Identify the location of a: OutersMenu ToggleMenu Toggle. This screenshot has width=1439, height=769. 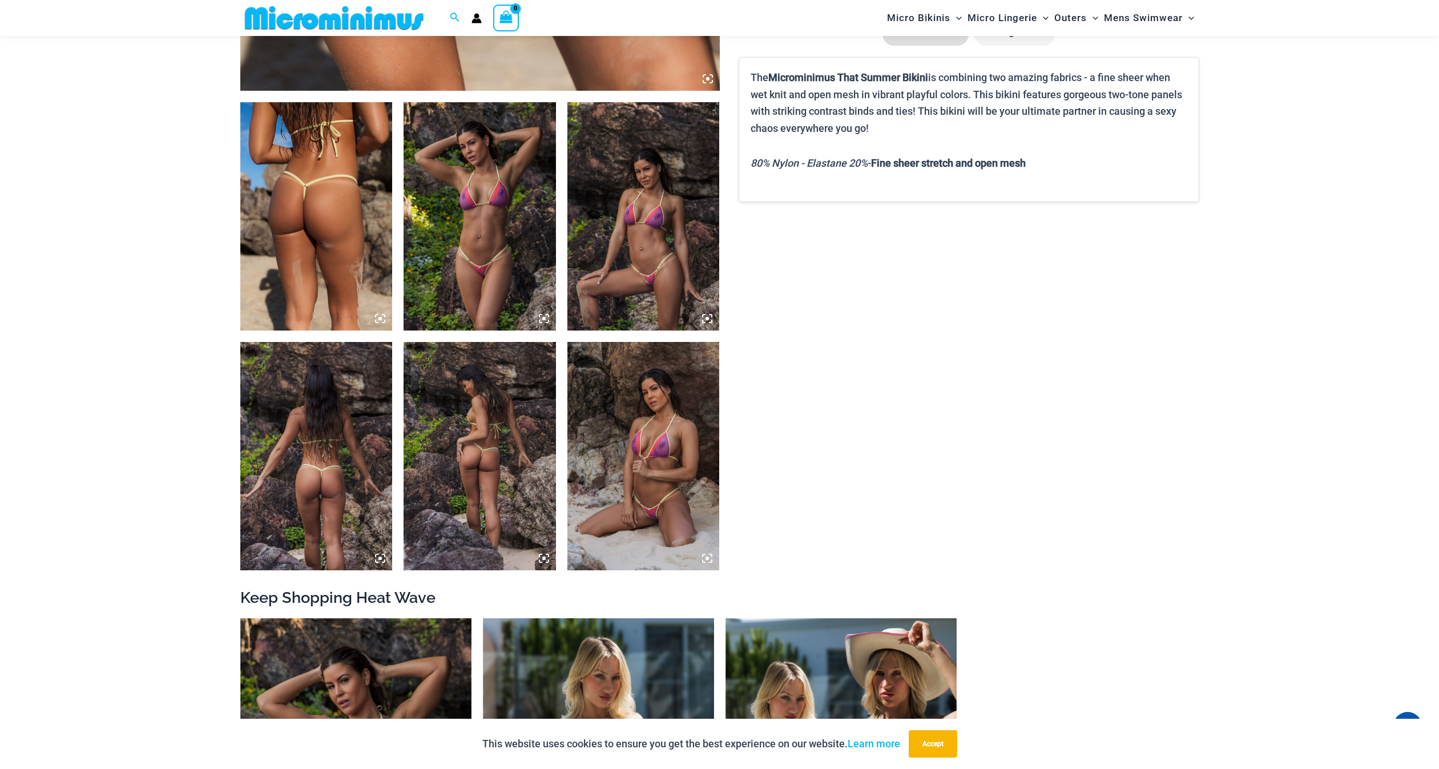
(1076, 18).